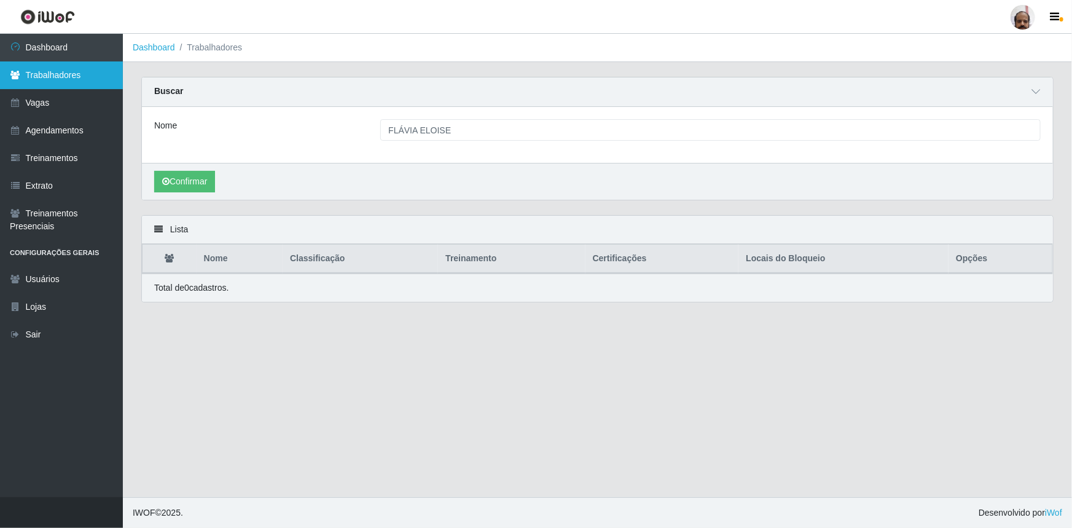  What do you see at coordinates (511, 259) in the screenshot?
I see `th: Treinamento` at bounding box center [511, 259].